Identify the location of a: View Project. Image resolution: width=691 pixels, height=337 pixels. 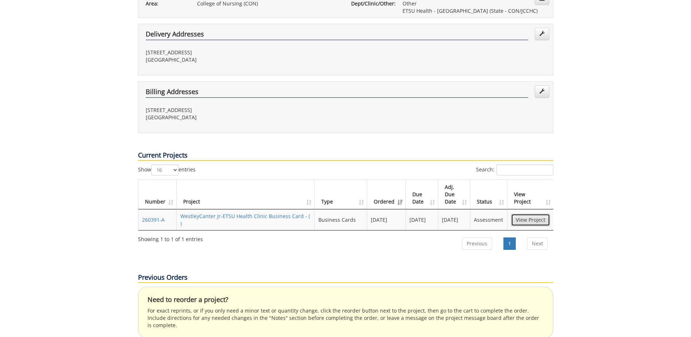
(530, 220).